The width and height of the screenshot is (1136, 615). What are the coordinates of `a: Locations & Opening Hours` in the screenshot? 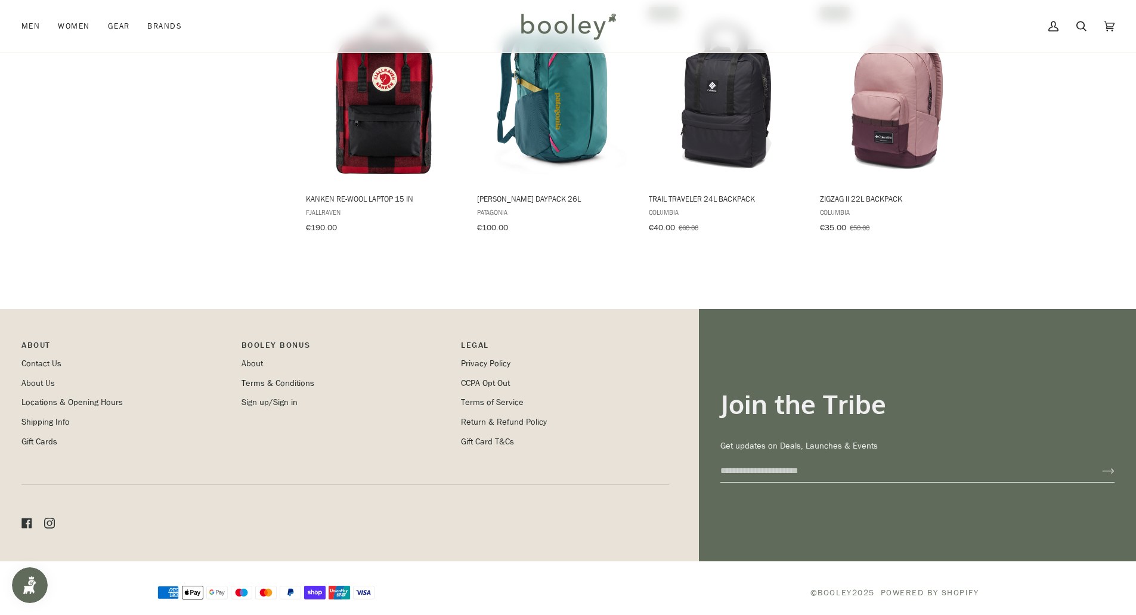 It's located at (72, 402).